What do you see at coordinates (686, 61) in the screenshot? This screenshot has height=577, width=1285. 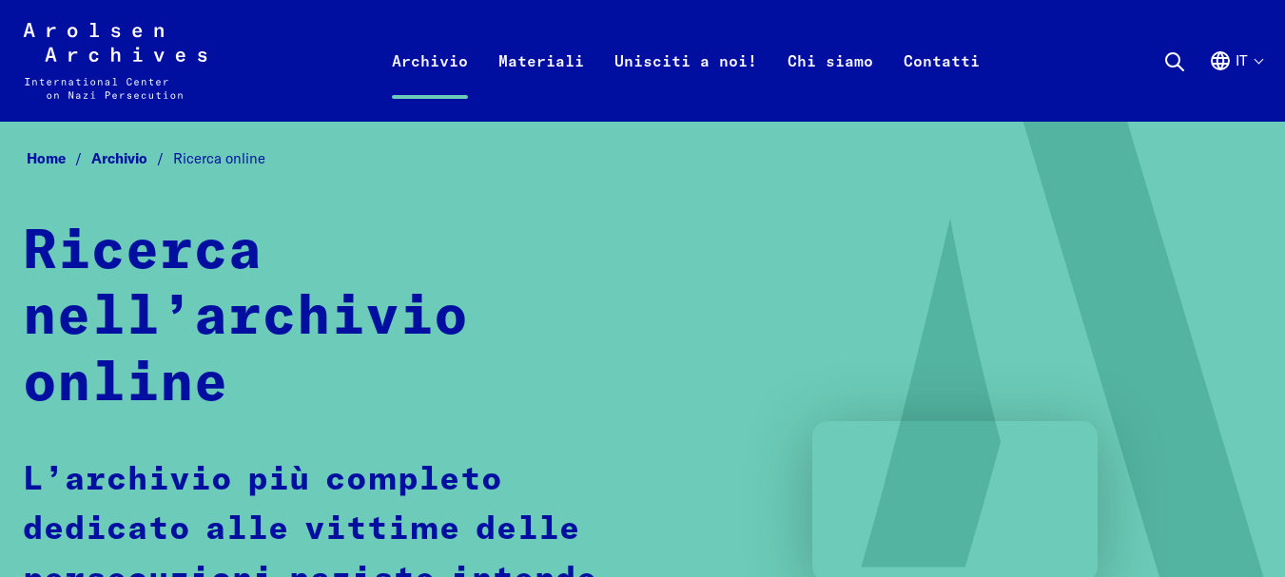 I see `nav: Primaria` at bounding box center [686, 61].